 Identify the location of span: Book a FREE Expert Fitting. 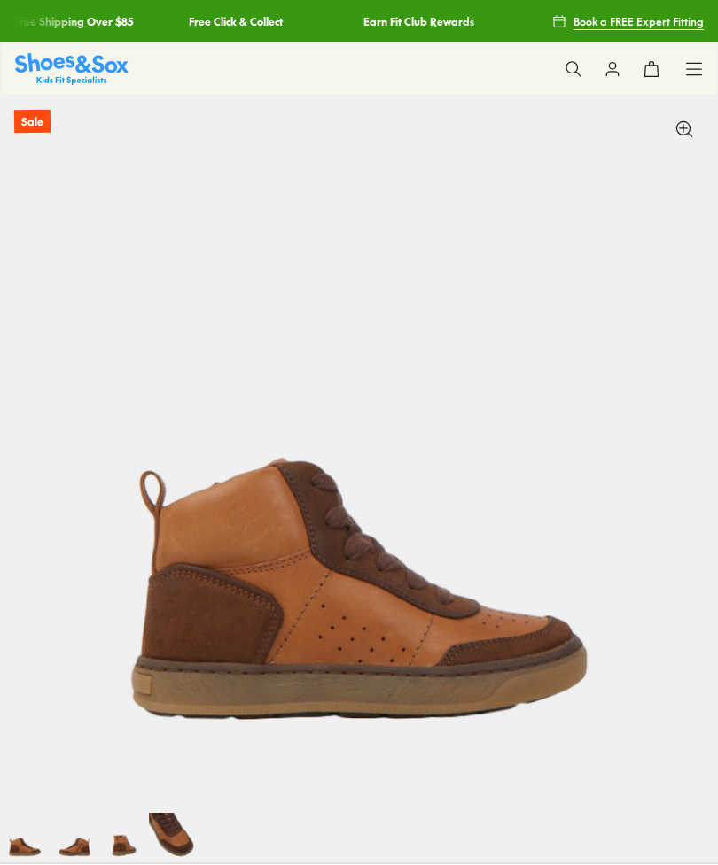
(638, 21).